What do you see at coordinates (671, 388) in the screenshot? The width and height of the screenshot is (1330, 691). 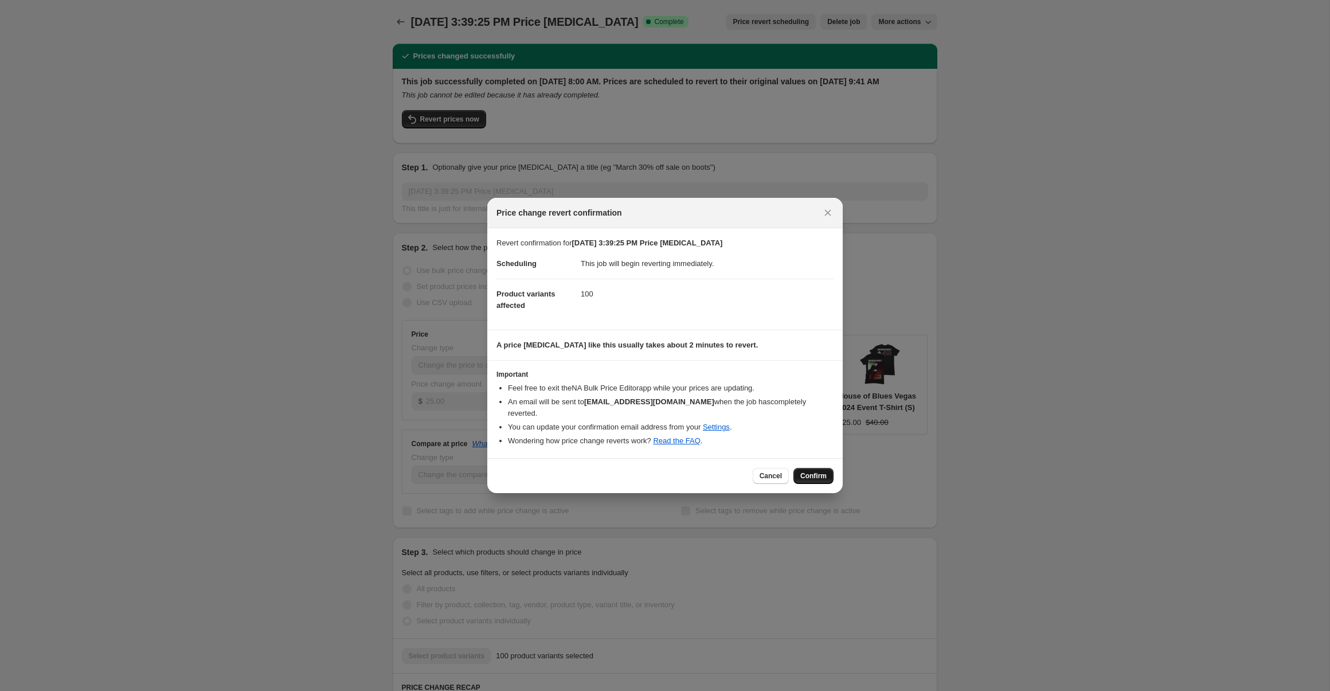 I see `li: Feel free to exit the NA Bulk Price Editor app while your prices are updating.` at bounding box center [671, 388].